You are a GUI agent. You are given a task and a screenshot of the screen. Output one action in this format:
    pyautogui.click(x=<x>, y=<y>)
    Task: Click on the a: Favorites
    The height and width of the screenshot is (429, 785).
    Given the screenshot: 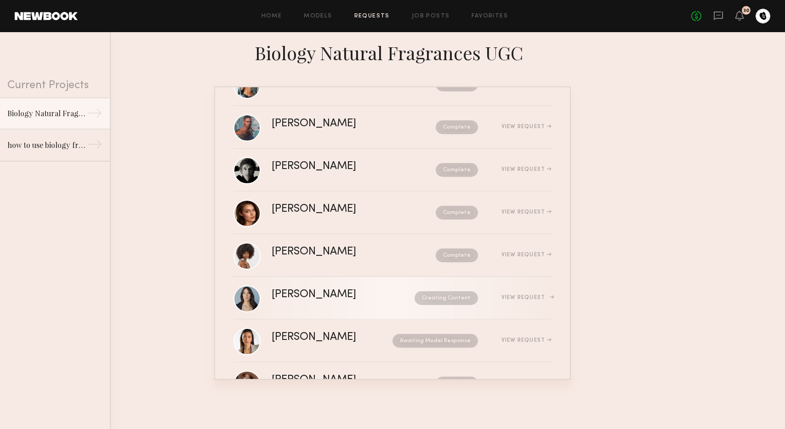 What is the action you would take?
    pyautogui.click(x=489, y=16)
    